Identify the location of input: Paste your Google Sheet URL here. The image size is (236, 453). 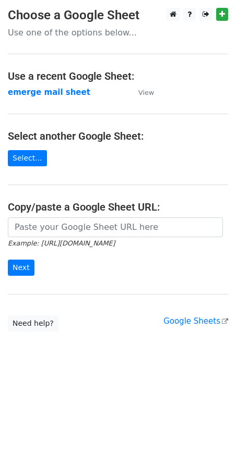
(115, 227).